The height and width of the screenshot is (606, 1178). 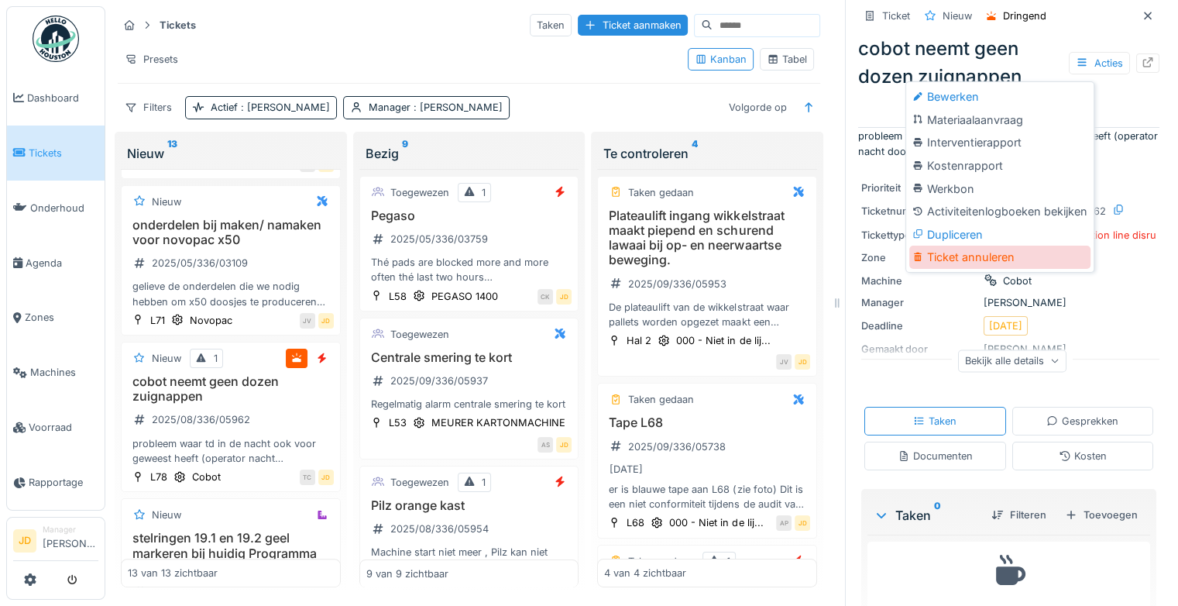 What do you see at coordinates (645, 572) in the screenshot?
I see `div: 4 van 4 zichtbaar` at bounding box center [645, 572].